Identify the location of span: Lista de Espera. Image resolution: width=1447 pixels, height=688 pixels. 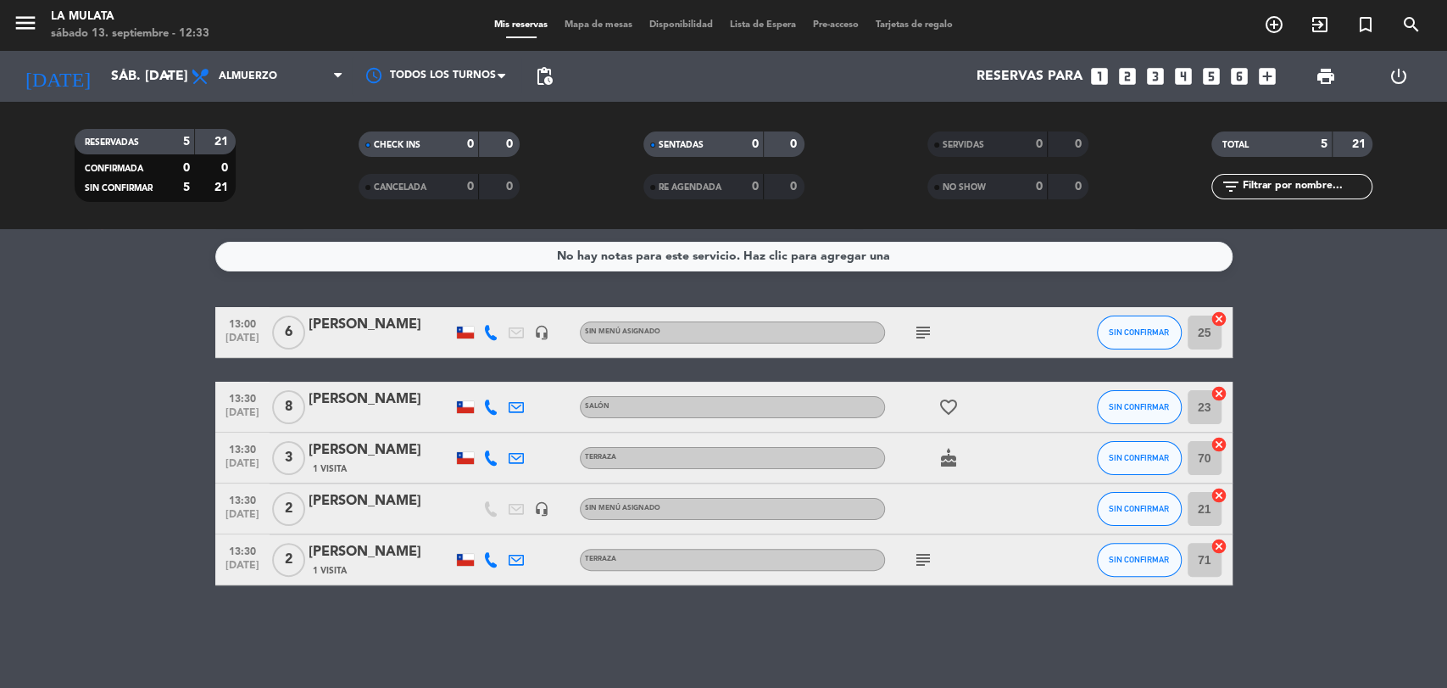
(763, 25).